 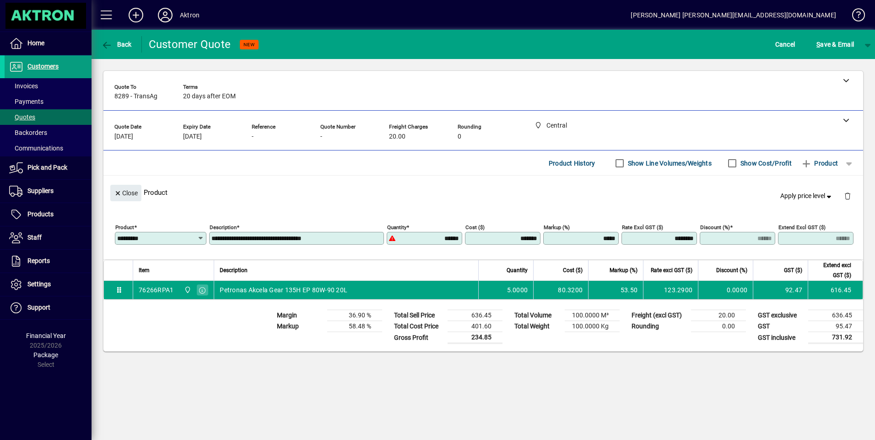 What do you see at coordinates (517, 270) in the screenshot?
I see `span: Quantity` at bounding box center [517, 270].